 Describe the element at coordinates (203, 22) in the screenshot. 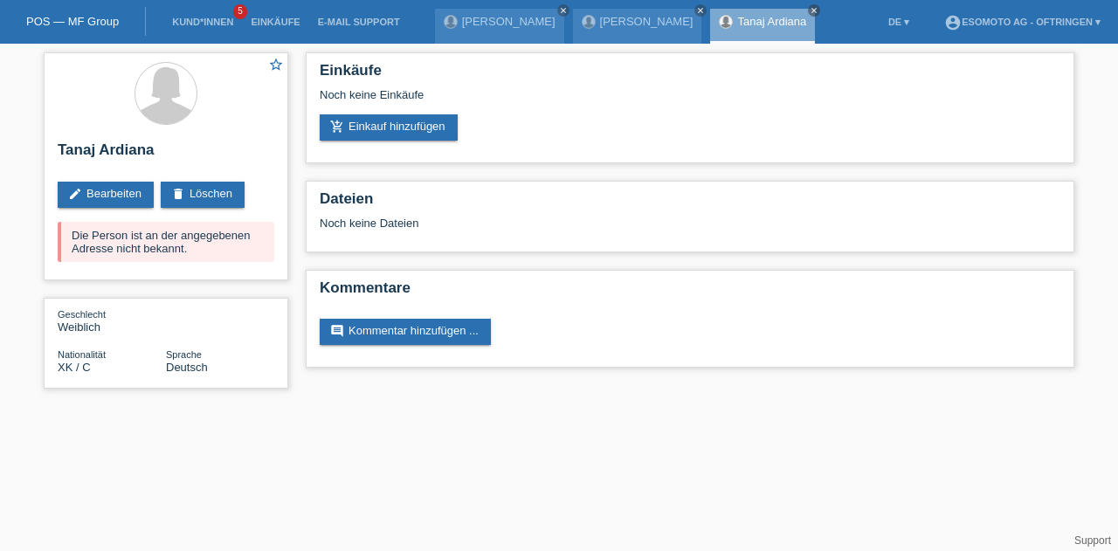

I see `a: Kund*innen` at that location.